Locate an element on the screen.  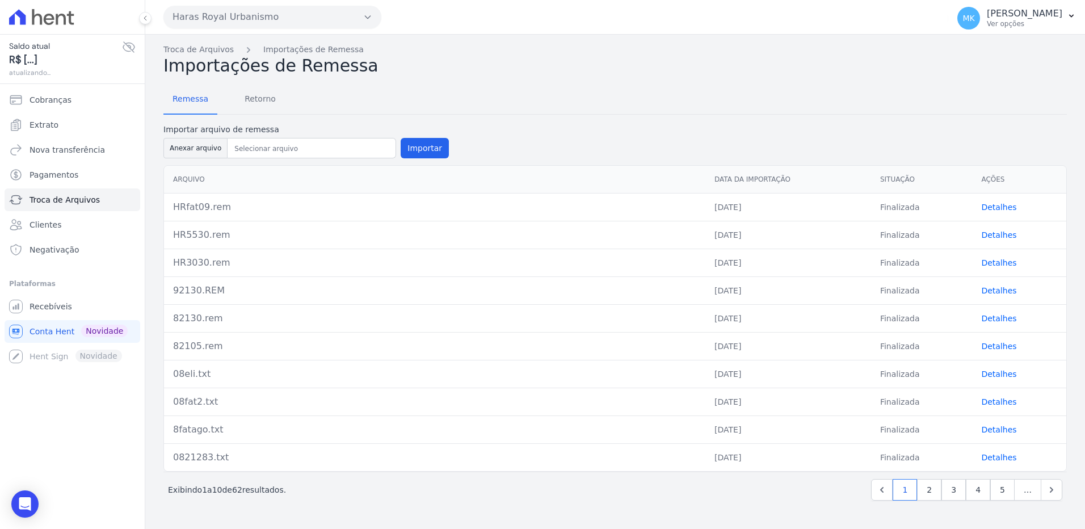
span: Recebíveis is located at coordinates (51, 307).